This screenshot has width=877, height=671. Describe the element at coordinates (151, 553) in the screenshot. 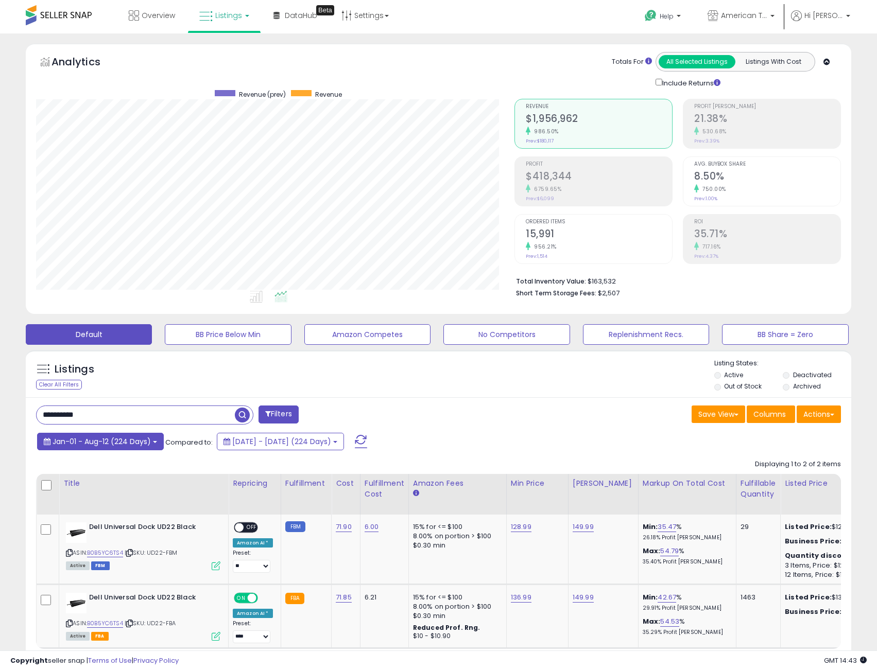

I see `span: | SKU: UD22-FBM` at that location.